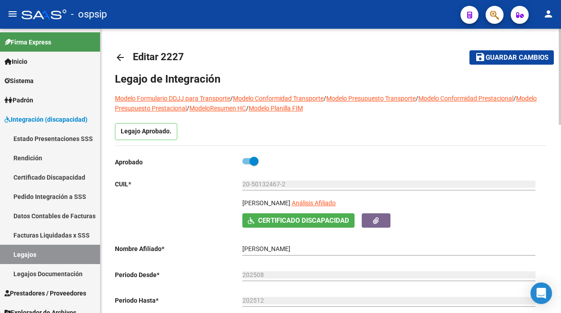  What do you see at coordinates (298, 220) in the screenshot?
I see `button: Certificado Discapacidad` at bounding box center [298, 220].